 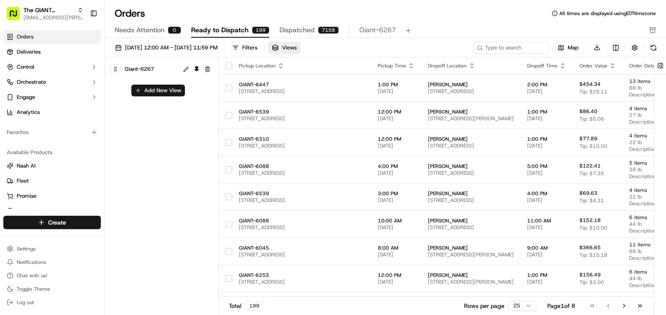 What do you see at coordinates (592, 173) in the screenshot?
I see `span: Tip: $7.35` at bounding box center [592, 173].